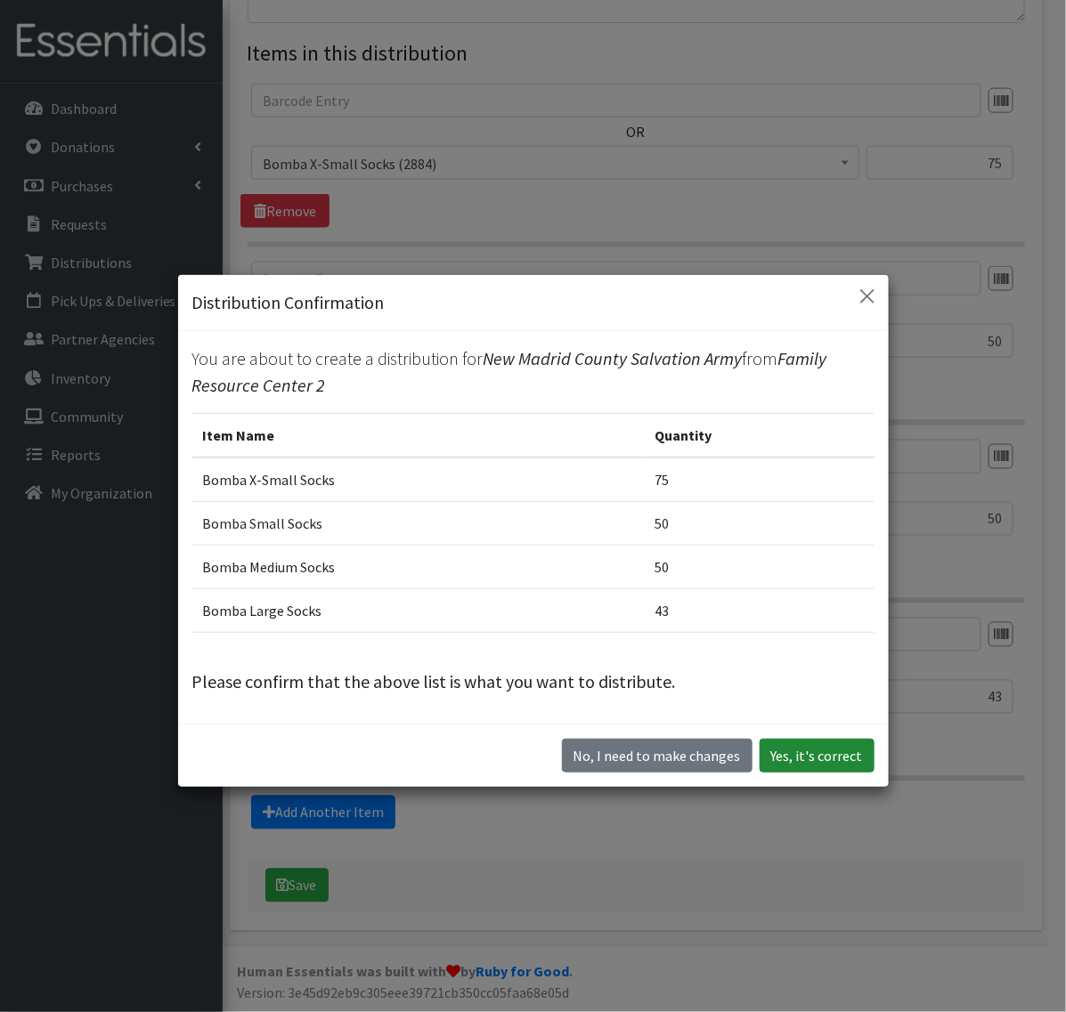 The height and width of the screenshot is (1012, 1066). I want to click on th: Quantity, so click(758, 436).